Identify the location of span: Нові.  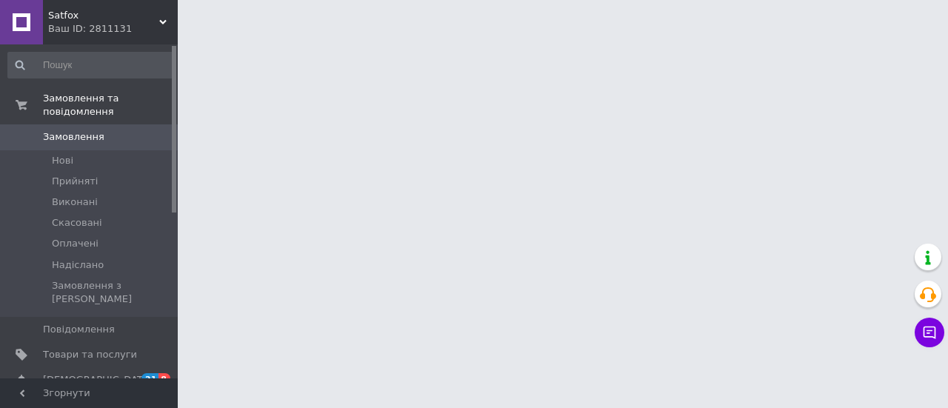
(62, 161).